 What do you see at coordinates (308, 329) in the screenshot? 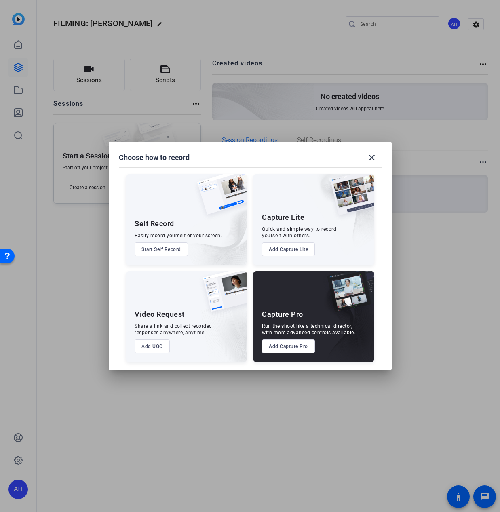
I see `div: Run the shoot like a technical director, with more advanced controls available.` at bounding box center [308, 329].